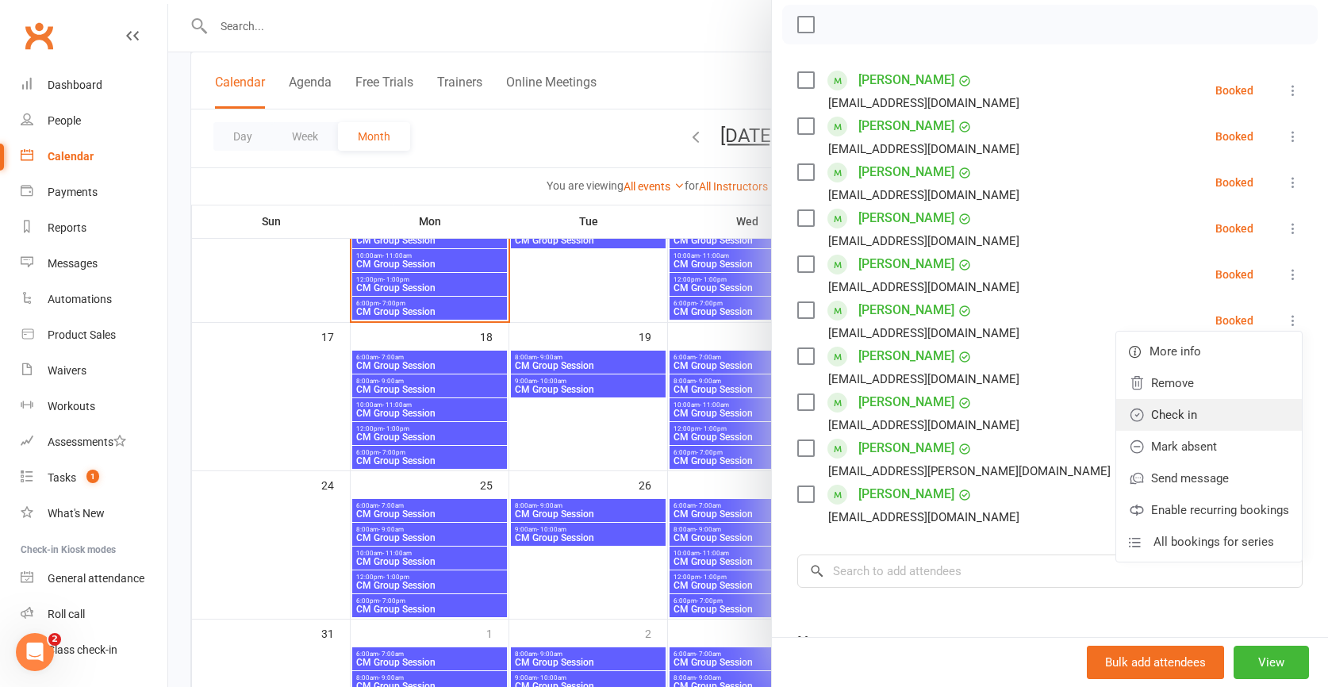  I want to click on div: General attendance, so click(96, 578).